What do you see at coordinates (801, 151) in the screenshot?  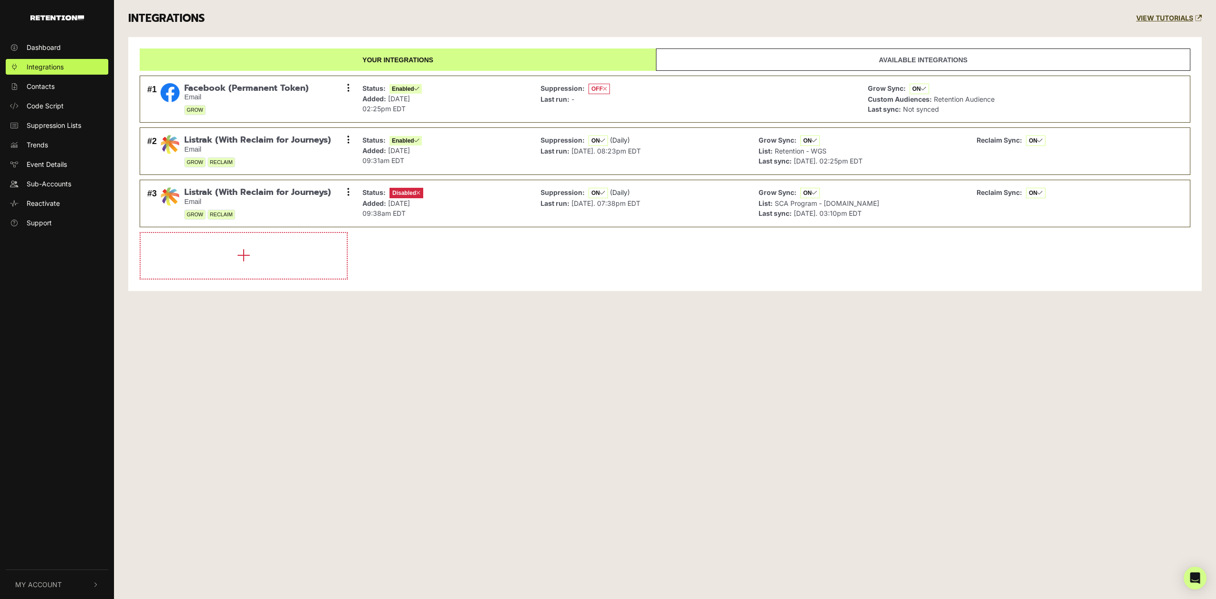 I see `span: Retention - WGS` at bounding box center [801, 151].